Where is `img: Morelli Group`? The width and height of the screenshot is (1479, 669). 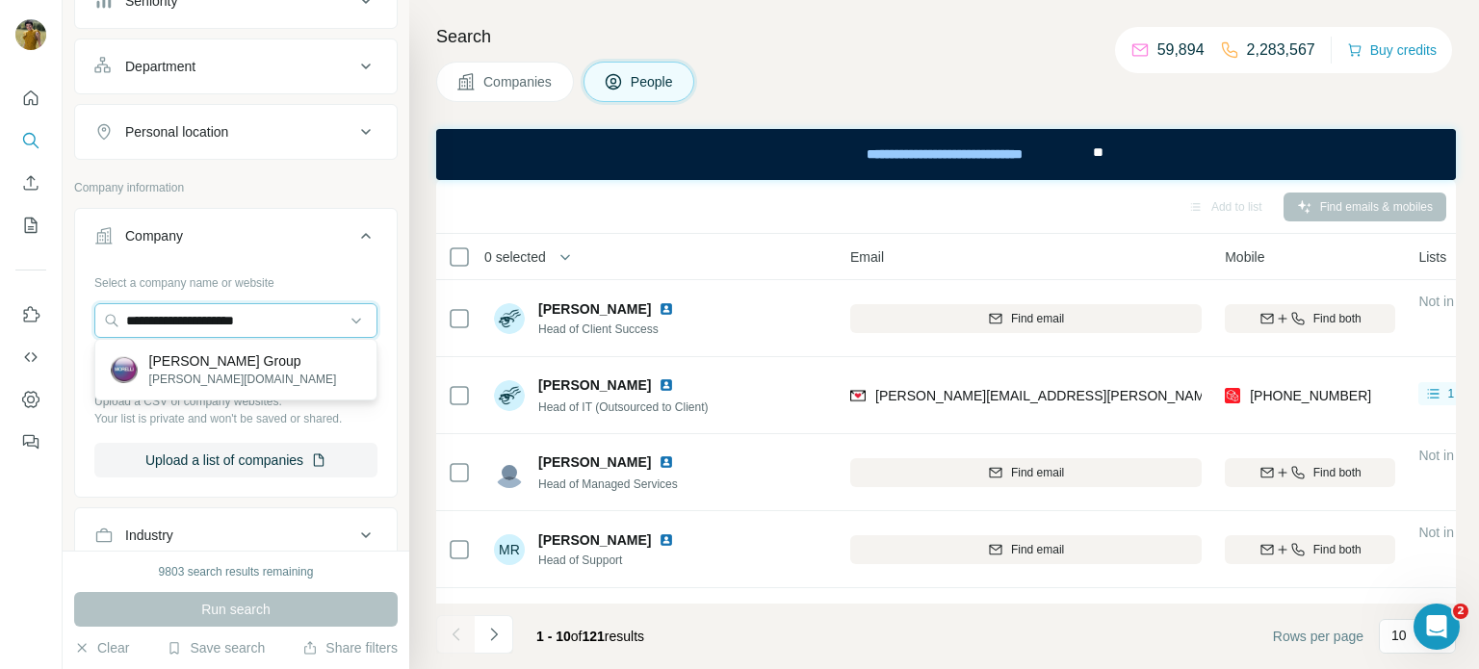 img: Morelli Group is located at coordinates (124, 370).